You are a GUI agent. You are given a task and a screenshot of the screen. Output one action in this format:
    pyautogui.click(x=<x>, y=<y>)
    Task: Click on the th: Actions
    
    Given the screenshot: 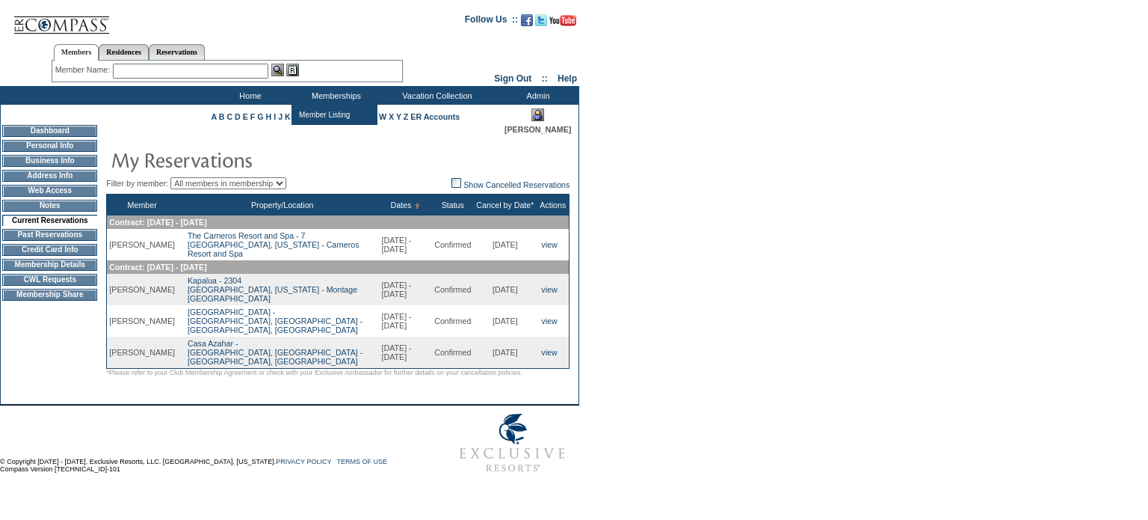 What is the action you would take?
    pyautogui.click(x=553, y=205)
    